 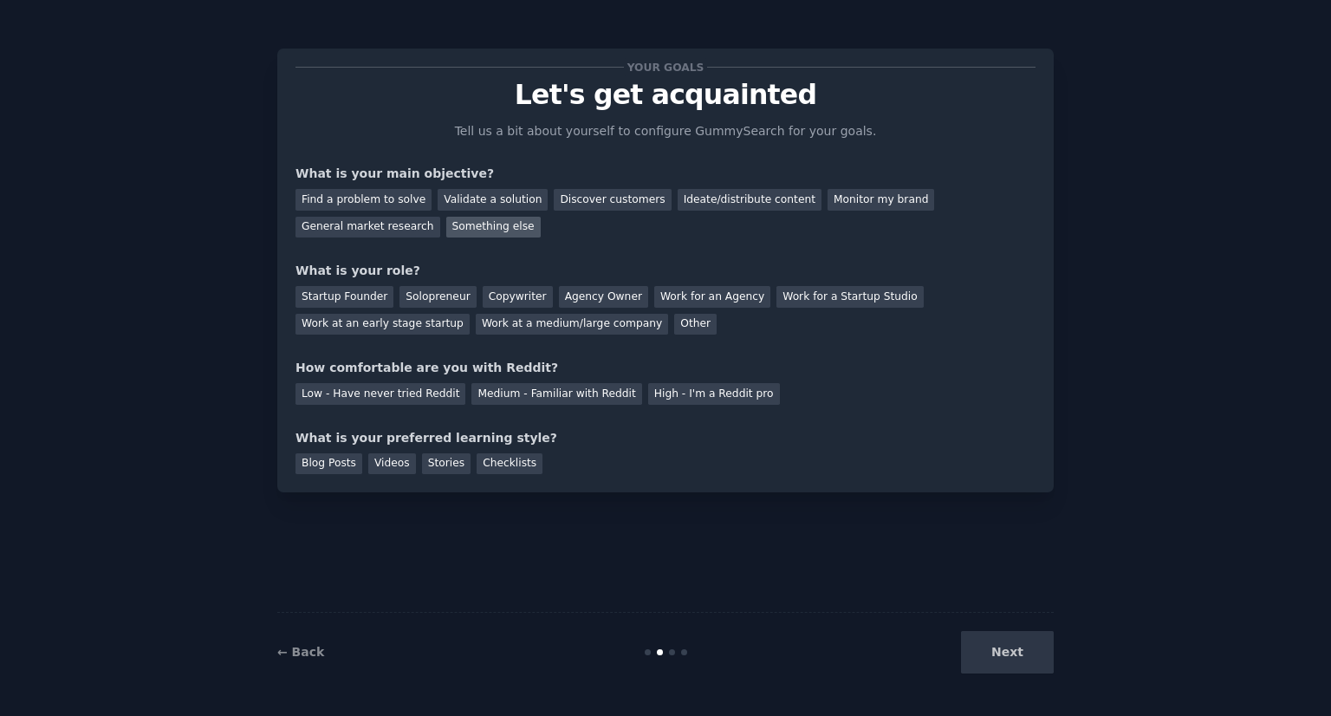 I want to click on div: What is your preferred learning style?, so click(x=666, y=438).